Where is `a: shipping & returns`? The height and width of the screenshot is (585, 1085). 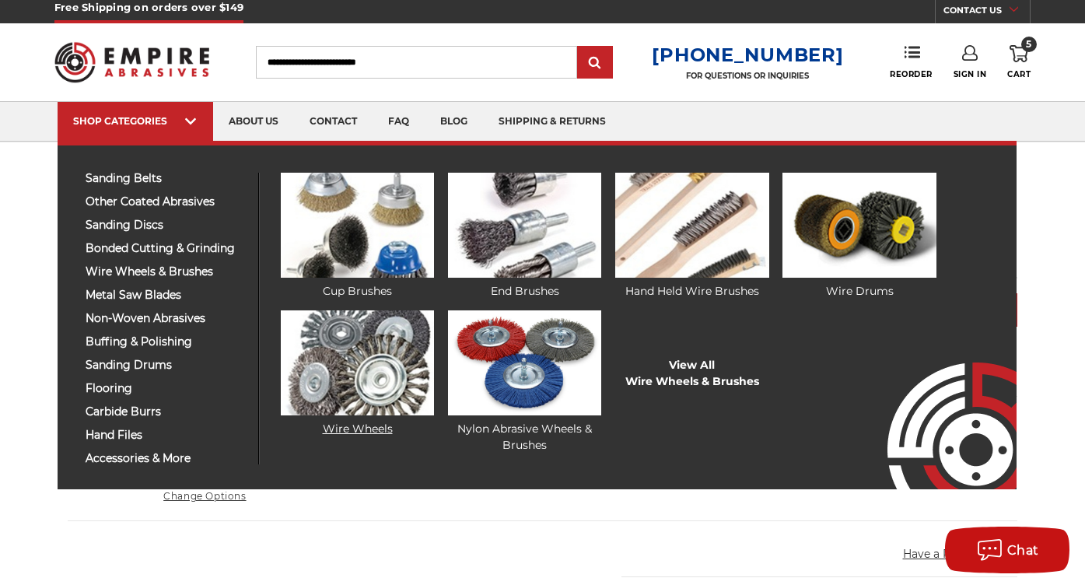
a: shipping & returns is located at coordinates (552, 121).